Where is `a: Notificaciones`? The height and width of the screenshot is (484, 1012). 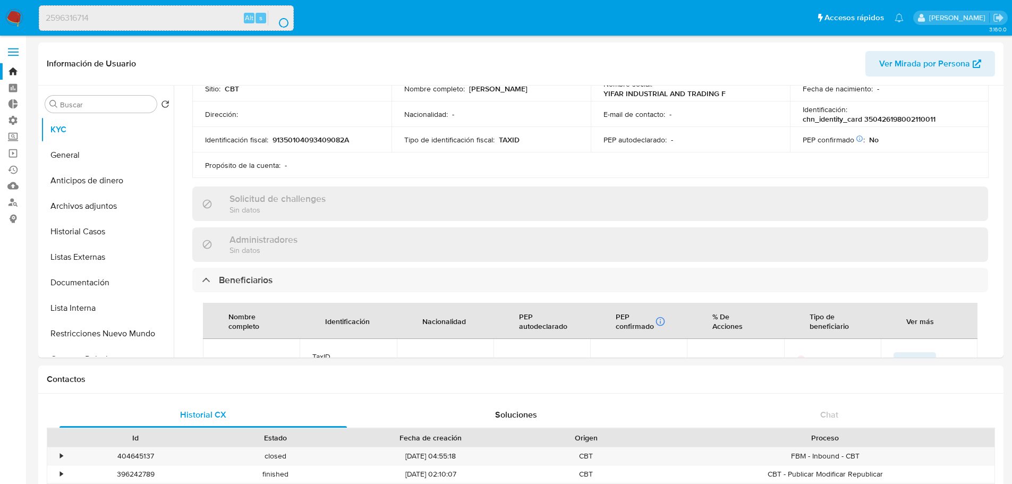
a: Notificaciones is located at coordinates (899, 18).